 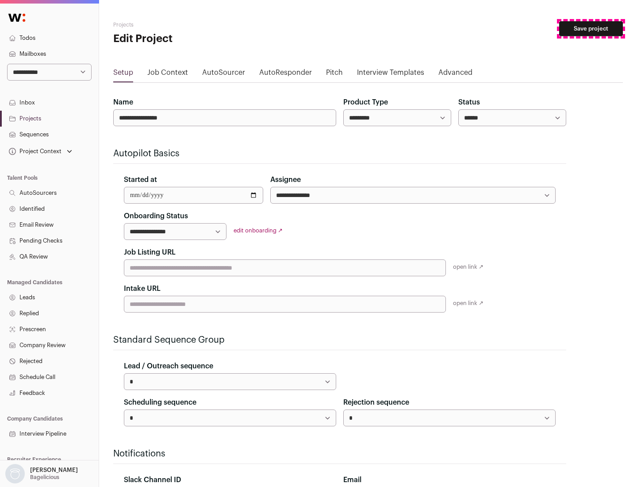 What do you see at coordinates (160, 402) in the screenshot?
I see `label: Scheduling sequence` at bounding box center [160, 402].